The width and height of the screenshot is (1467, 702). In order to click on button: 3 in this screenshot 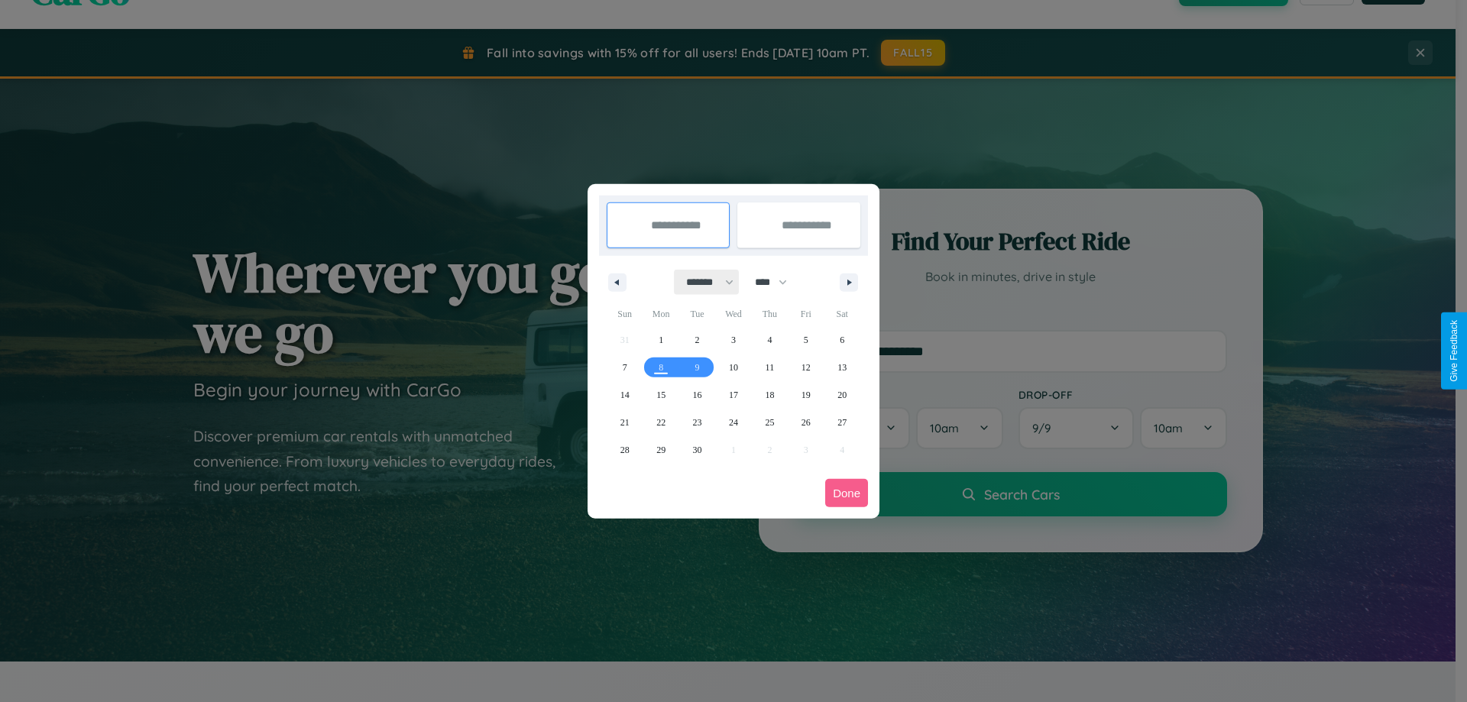, I will do `click(733, 340)`.